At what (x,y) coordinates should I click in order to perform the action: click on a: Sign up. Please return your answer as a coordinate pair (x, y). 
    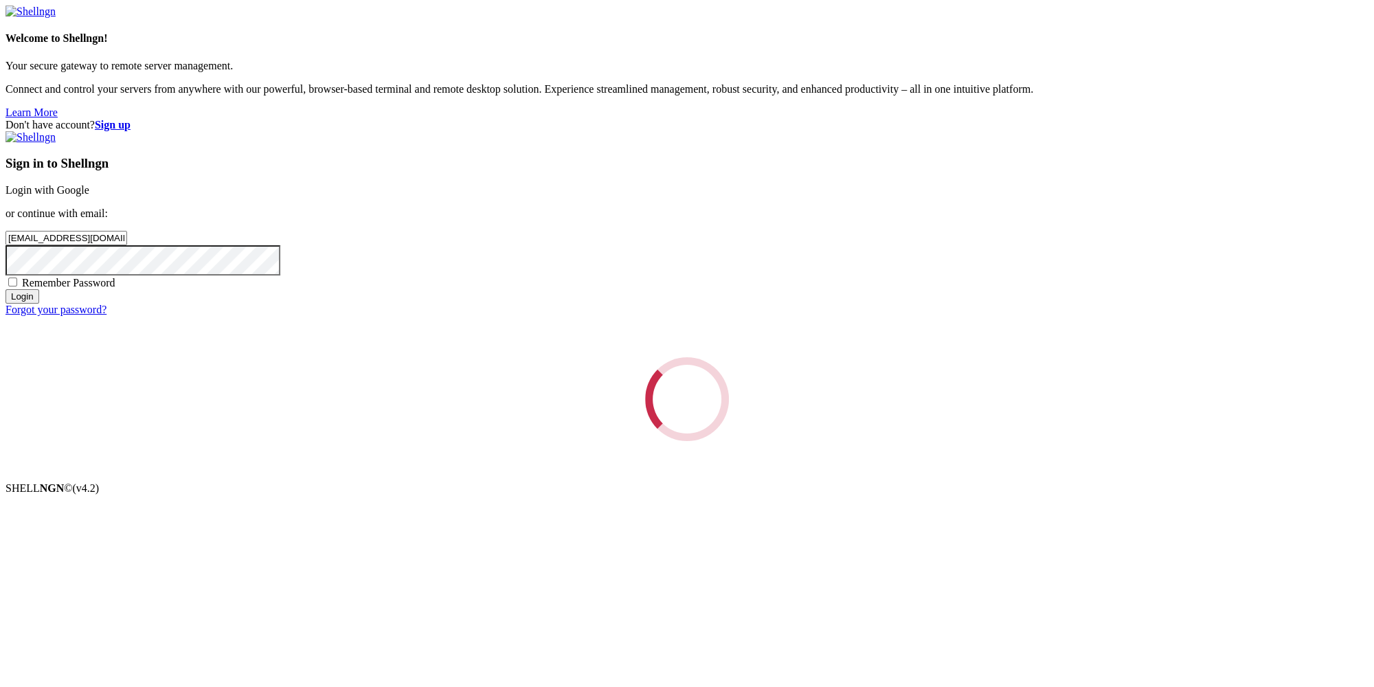
    Looking at the image, I should click on (113, 124).